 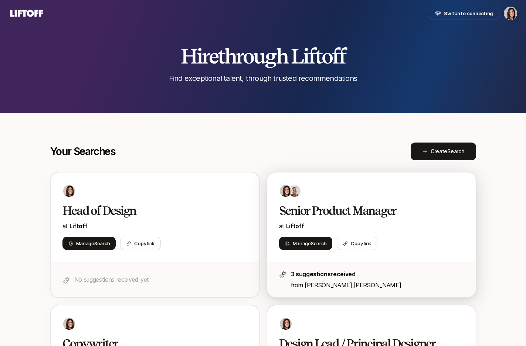 What do you see at coordinates (281, 56) in the screenshot?
I see `span: through Liftoff` at bounding box center [281, 56].